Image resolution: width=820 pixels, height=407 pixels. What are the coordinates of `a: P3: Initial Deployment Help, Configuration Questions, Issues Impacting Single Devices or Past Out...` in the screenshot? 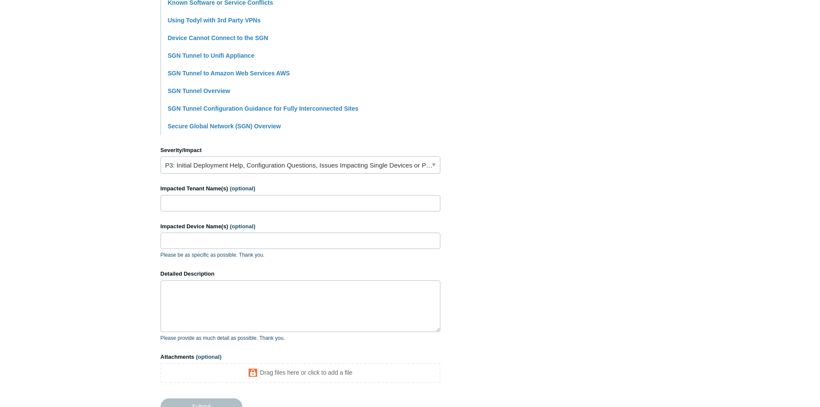 It's located at (301, 165).